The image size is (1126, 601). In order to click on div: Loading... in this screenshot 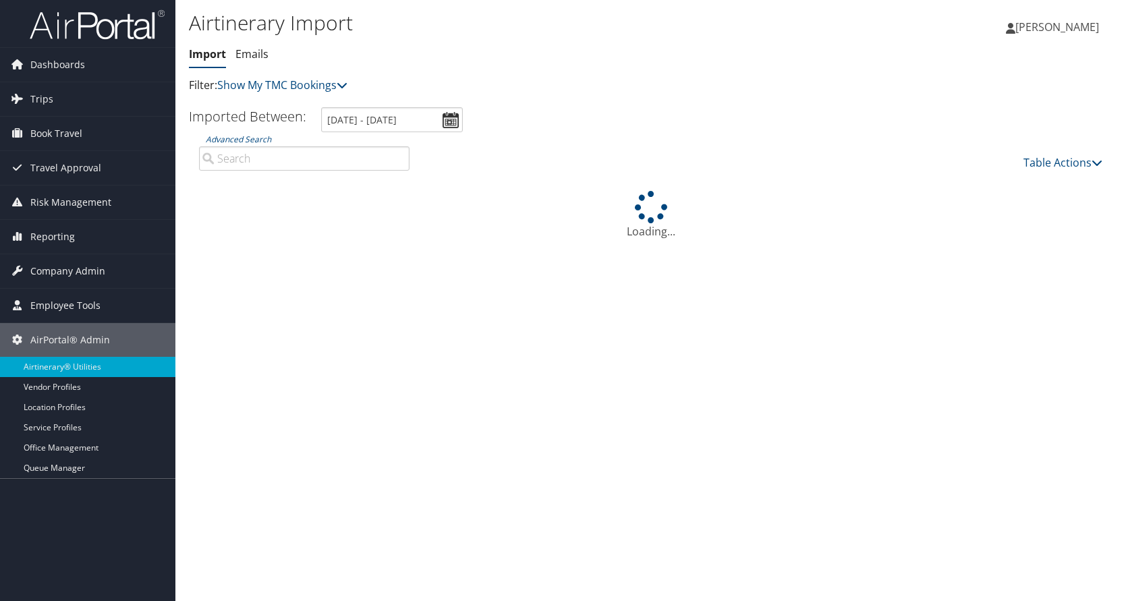, I will do `click(650, 215)`.